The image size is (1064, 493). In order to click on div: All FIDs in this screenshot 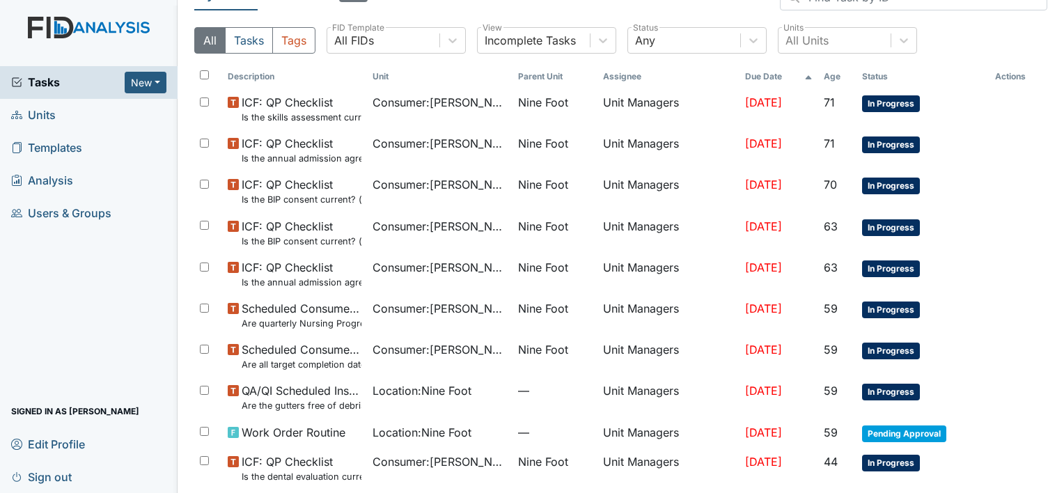, I will do `click(354, 40)`.